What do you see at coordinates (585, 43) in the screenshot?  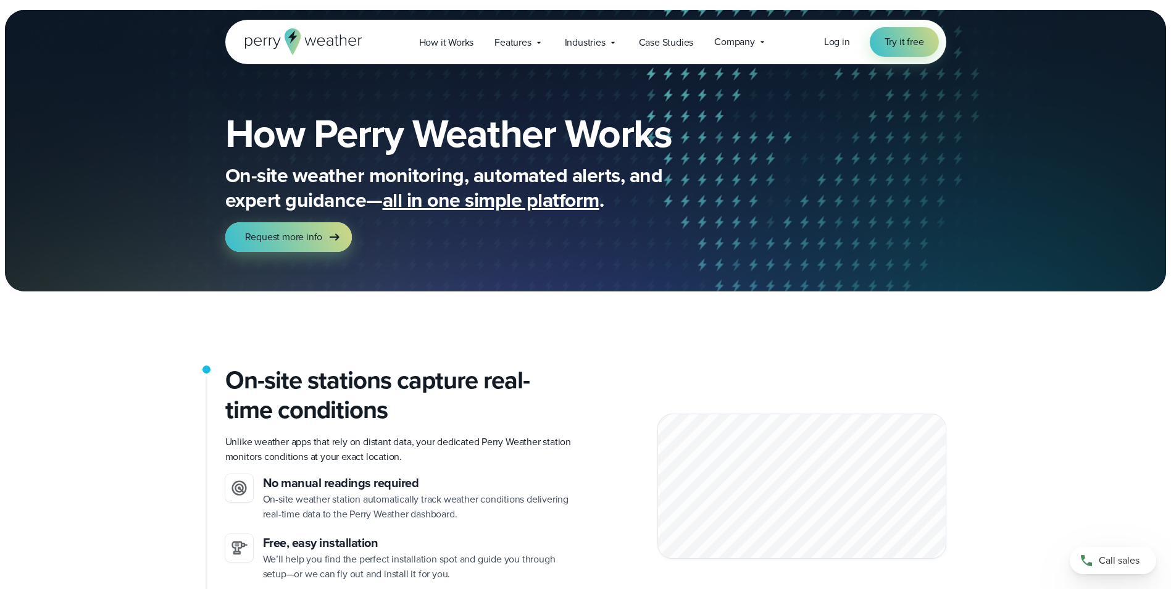 I see `span: Industries` at bounding box center [585, 43].